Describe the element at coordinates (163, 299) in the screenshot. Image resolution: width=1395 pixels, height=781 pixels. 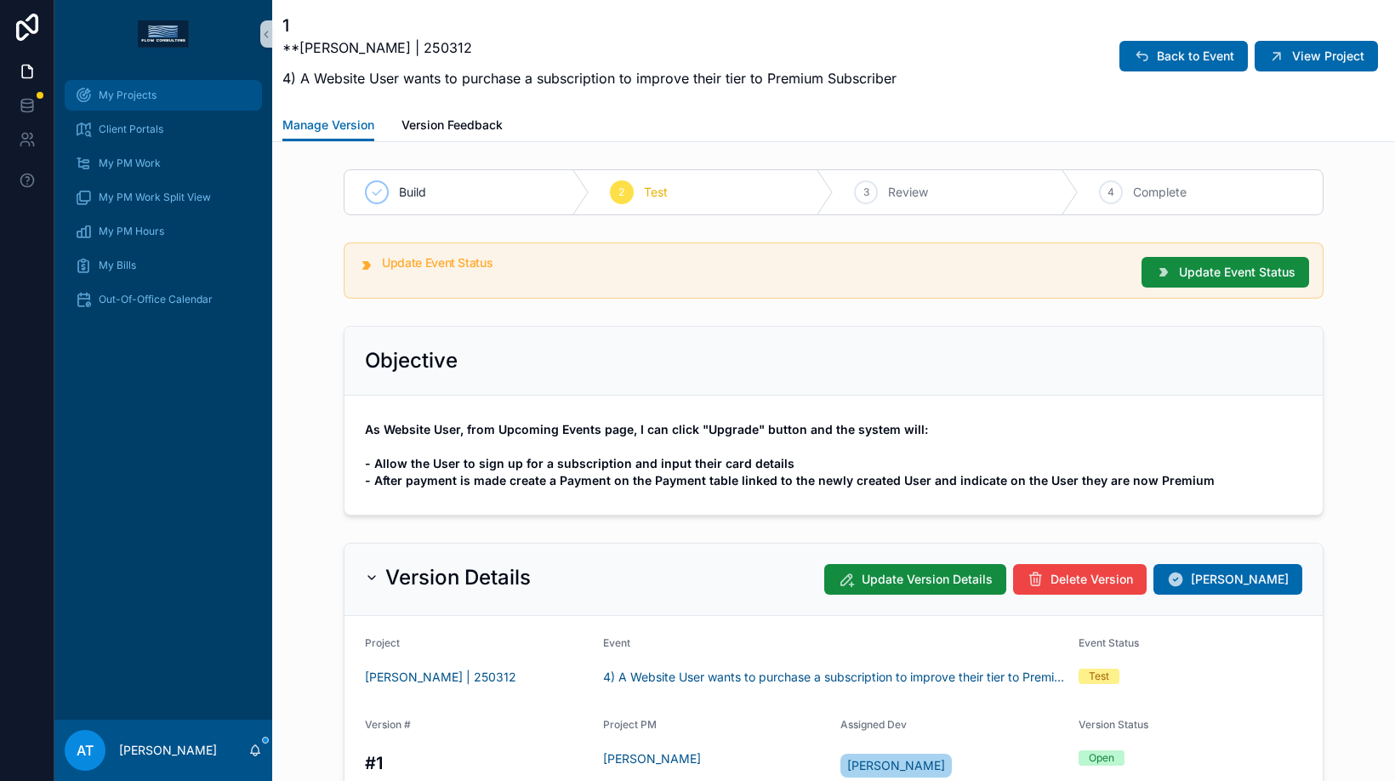
I see `a: Out-Of-Office Calendar` at that location.